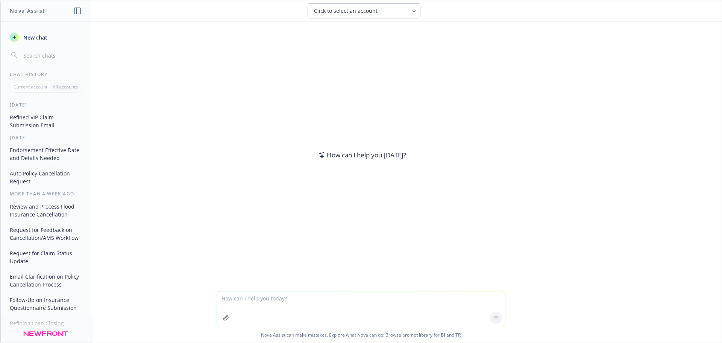  Describe the element at coordinates (46, 177) in the screenshot. I see `button: Auto Policy Cancellation Request` at that location.